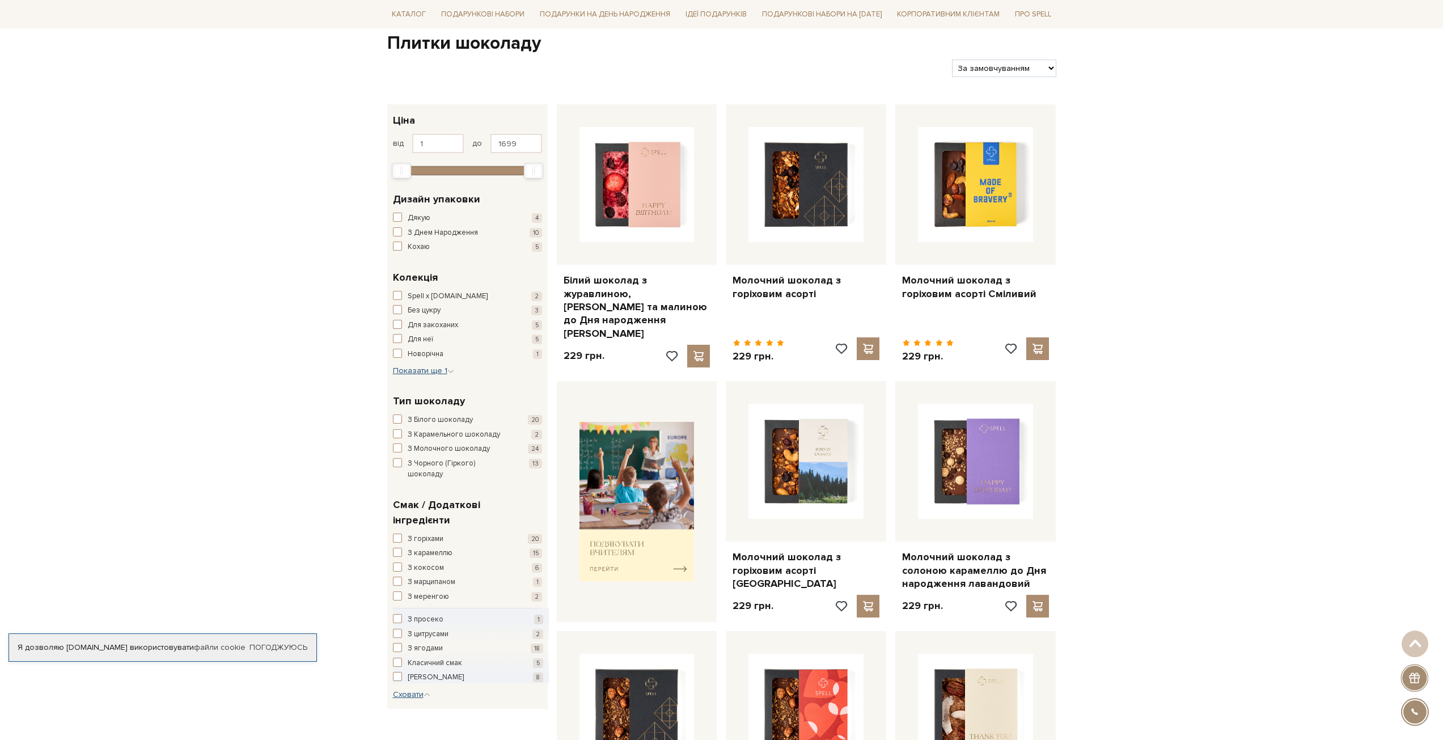  What do you see at coordinates (431, 582) in the screenshot?
I see `span: З марципаном` at bounding box center [431, 582].